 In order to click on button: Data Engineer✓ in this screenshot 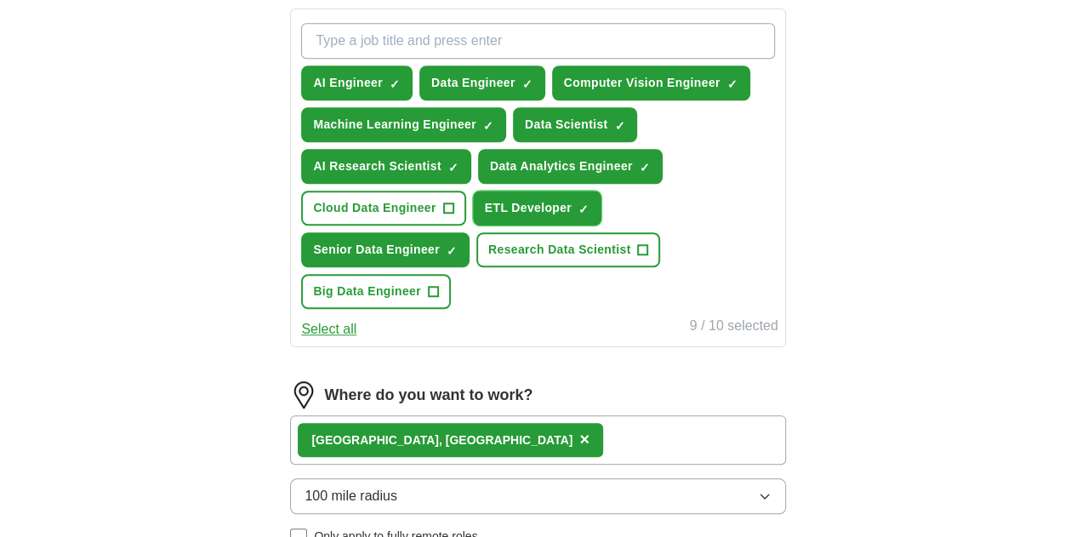, I will do `click(482, 82)`.